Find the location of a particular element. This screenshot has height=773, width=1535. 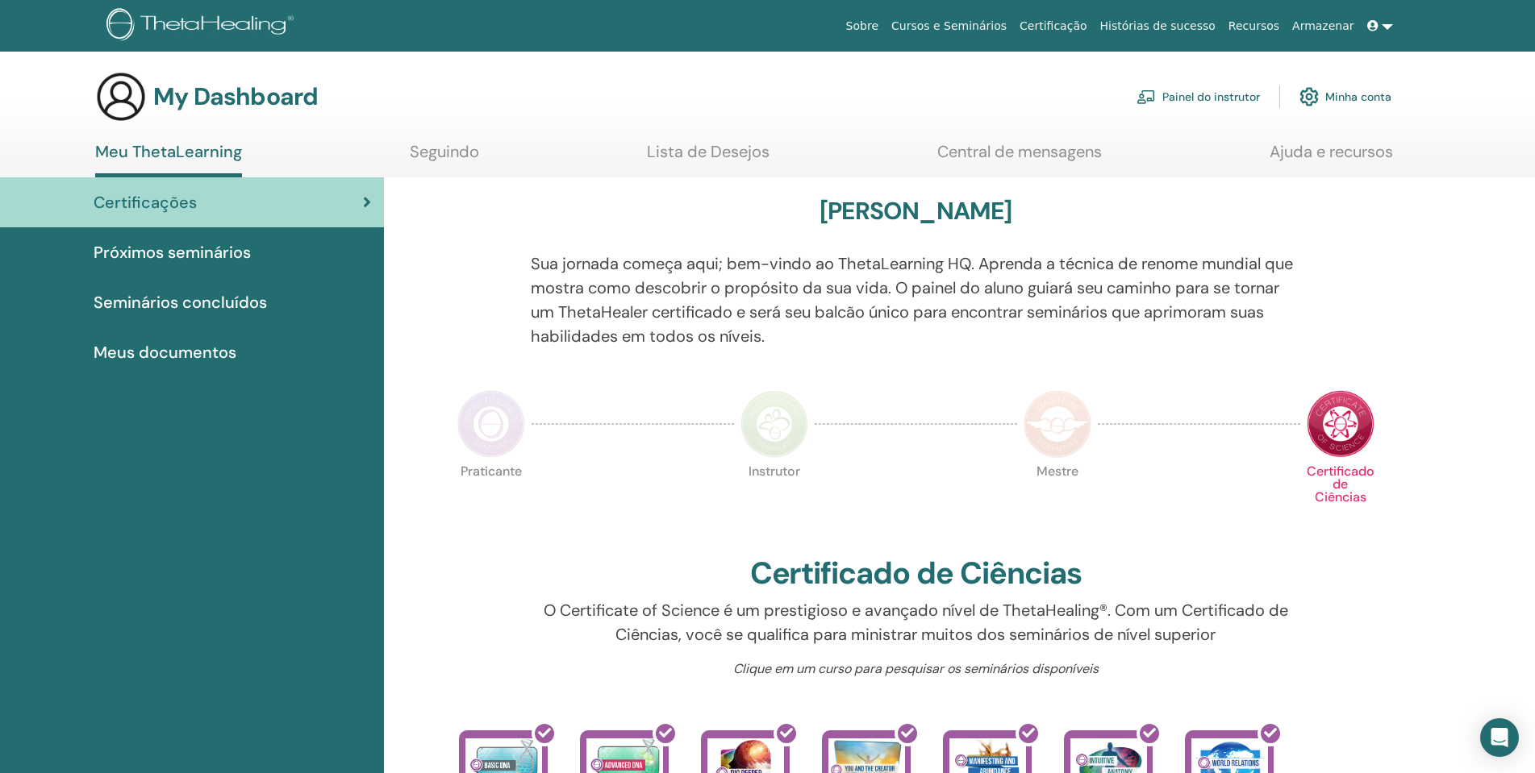

a: Certificação is located at coordinates (1052, 26).